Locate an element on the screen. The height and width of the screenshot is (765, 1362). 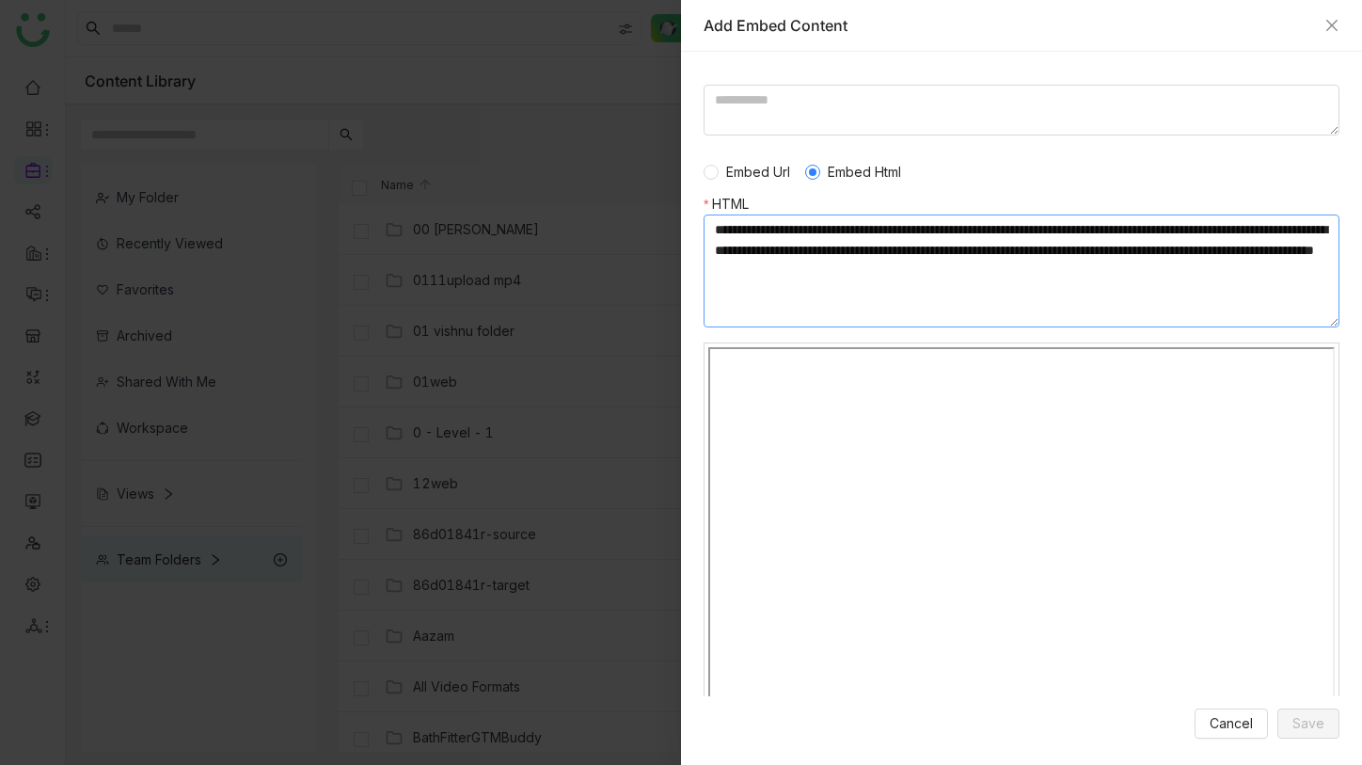
div: Add Embed Content is located at coordinates (1009, 25).